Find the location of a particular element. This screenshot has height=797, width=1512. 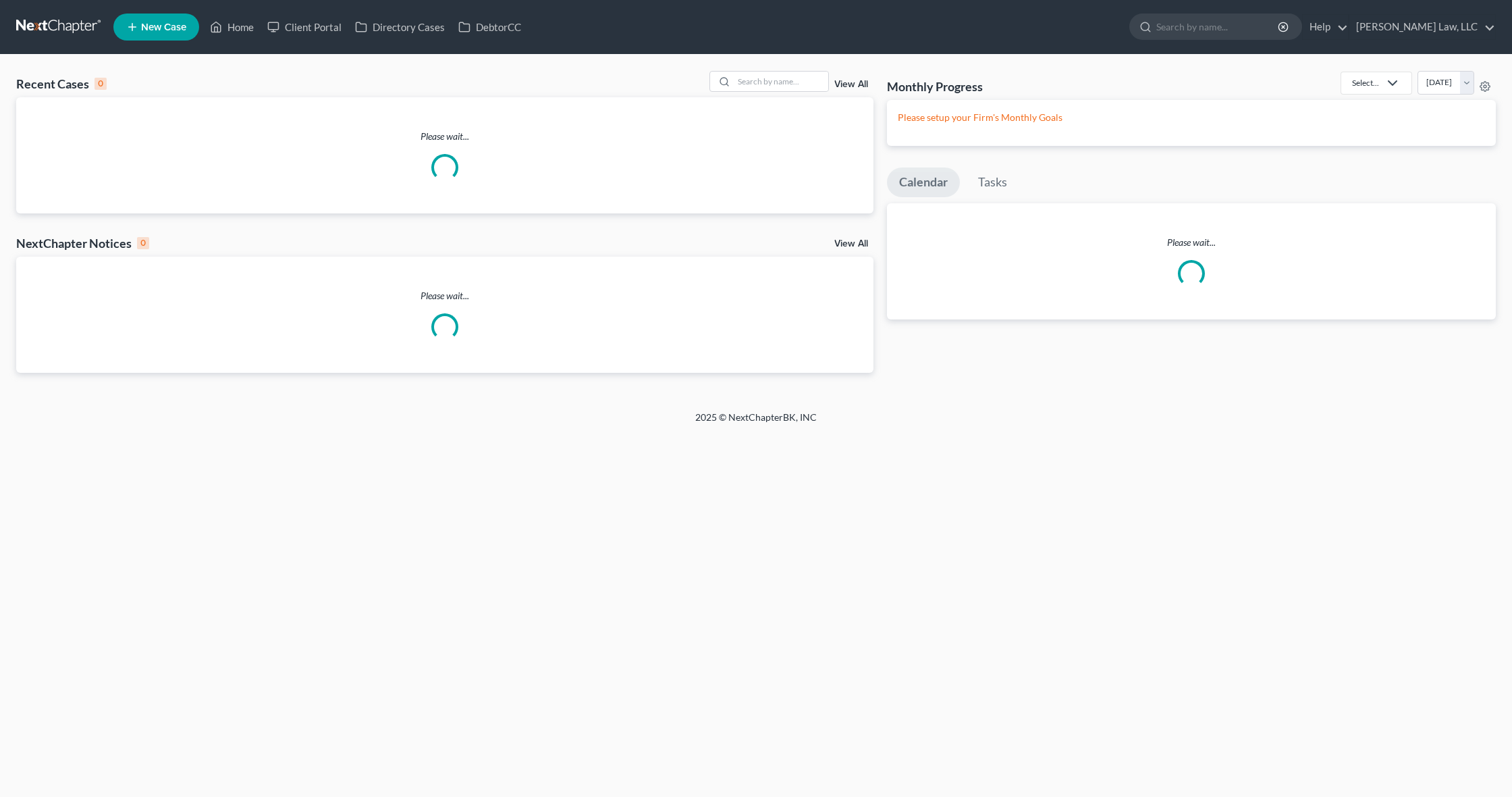

a: Help is located at coordinates (1325, 27).